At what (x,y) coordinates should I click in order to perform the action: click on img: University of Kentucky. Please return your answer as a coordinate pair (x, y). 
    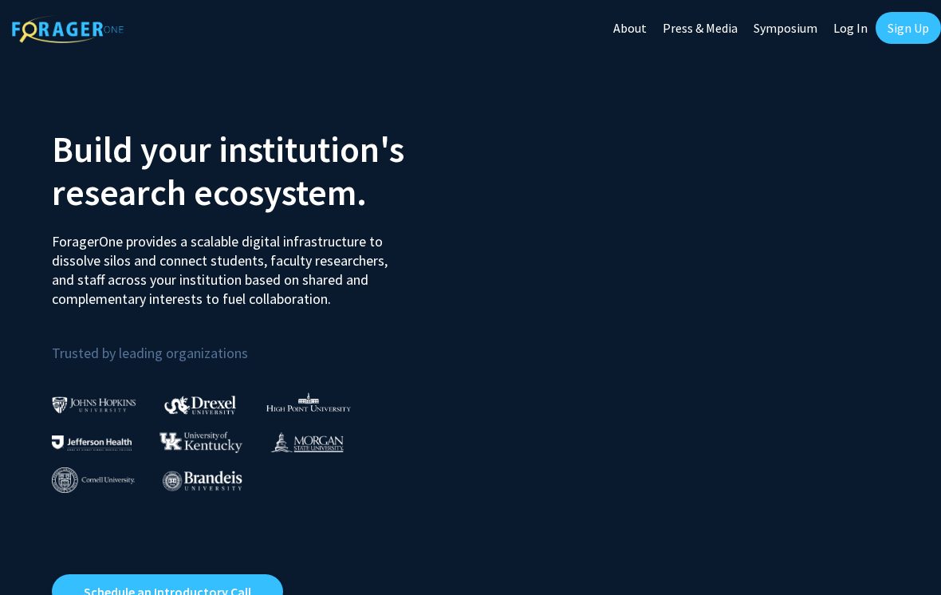
    Looking at the image, I should click on (201, 442).